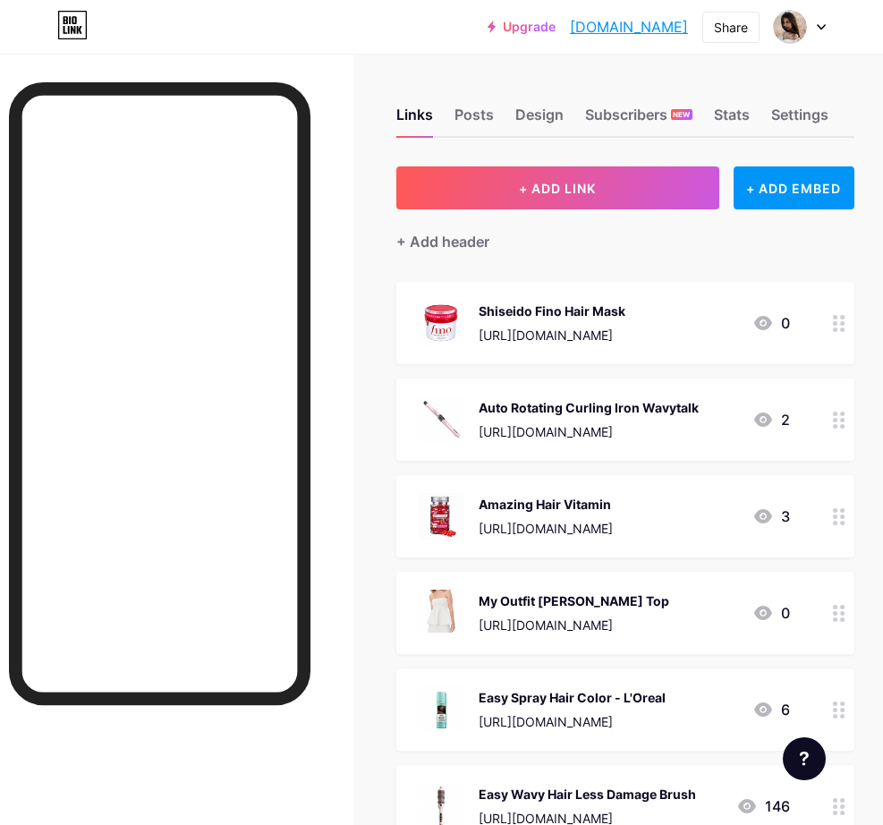 The image size is (883, 825). I want to click on div: 6, so click(771, 709).